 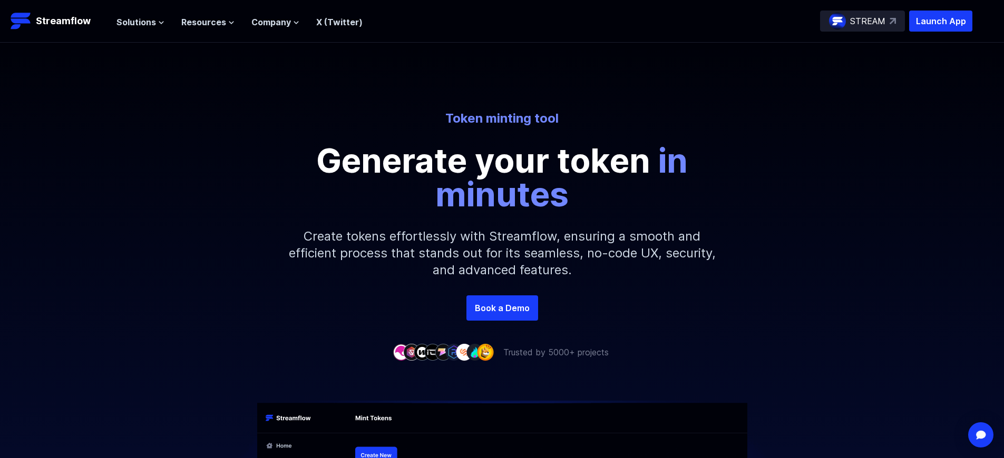 I want to click on img: Streamflow Logo, so click(x=21, y=21).